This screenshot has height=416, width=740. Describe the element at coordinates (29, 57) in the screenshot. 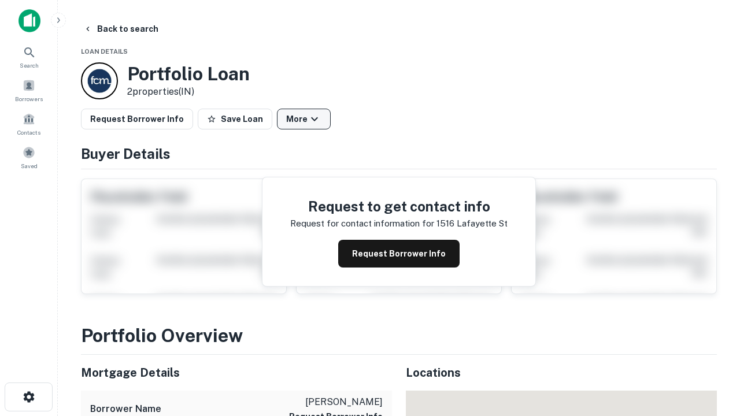

I see `a: Search` at that location.